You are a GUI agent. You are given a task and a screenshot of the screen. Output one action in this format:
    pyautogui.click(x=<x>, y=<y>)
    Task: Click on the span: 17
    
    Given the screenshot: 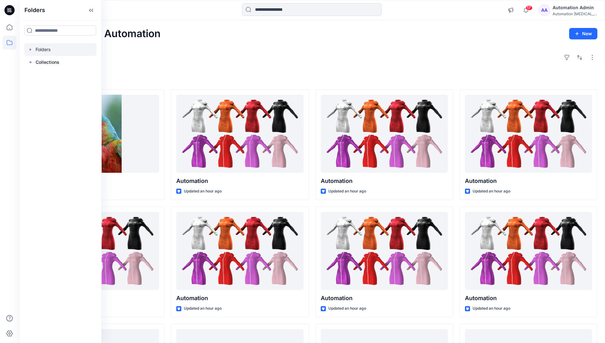 What is the action you would take?
    pyautogui.click(x=529, y=8)
    